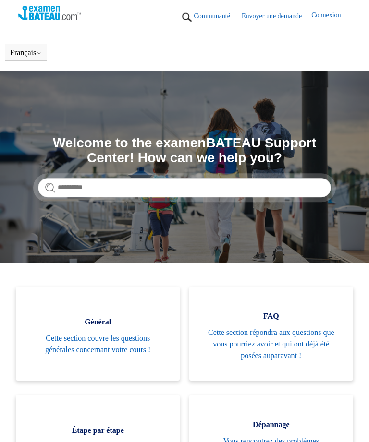 This screenshot has width=369, height=442. Describe the element at coordinates (49, 13) in the screenshot. I see `img: Page d’accueil du Centre d’aide Examen Bateau` at that location.